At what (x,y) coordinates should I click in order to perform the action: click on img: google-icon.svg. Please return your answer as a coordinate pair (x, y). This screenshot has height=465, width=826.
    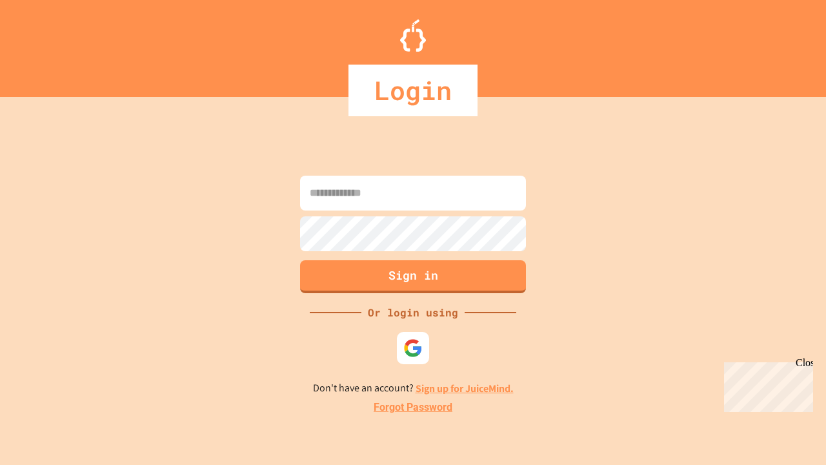
    Looking at the image, I should click on (413, 348).